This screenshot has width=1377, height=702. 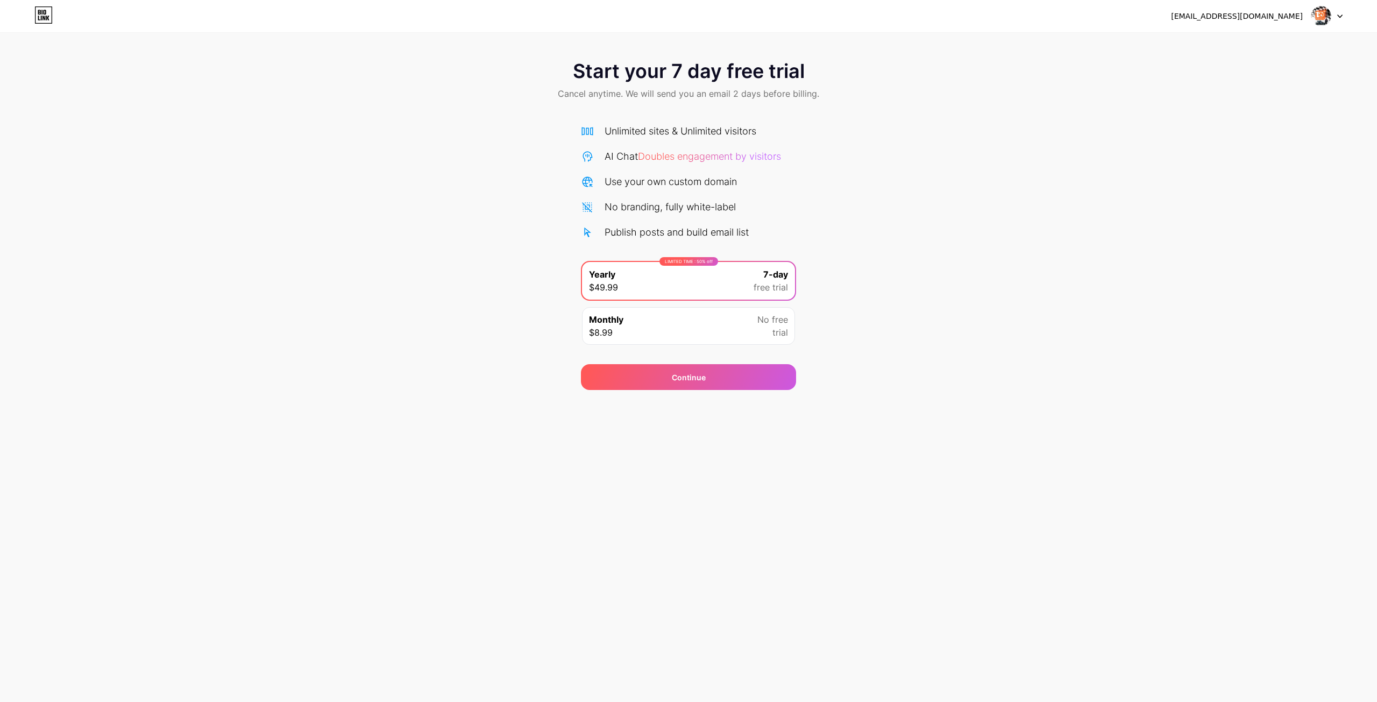 I want to click on div: Use your own custom domain, so click(x=671, y=181).